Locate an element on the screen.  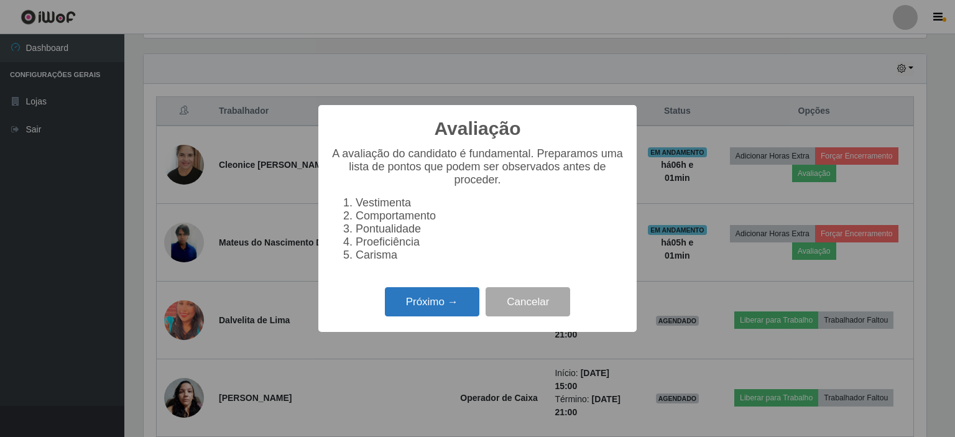
li: Pontualidade is located at coordinates (490, 229).